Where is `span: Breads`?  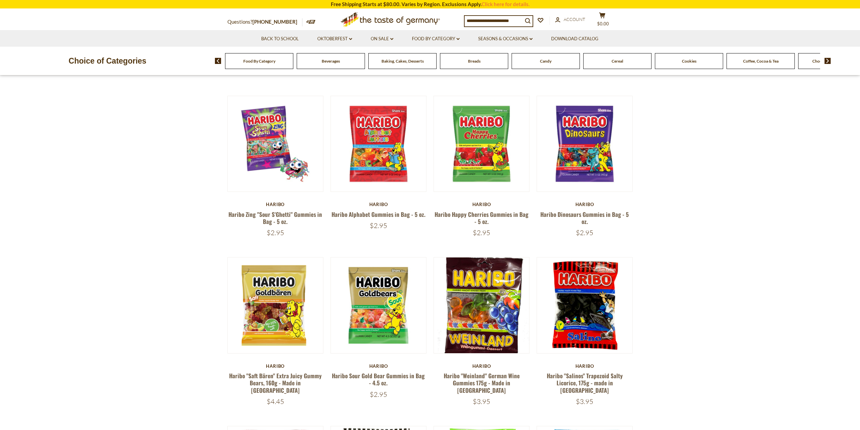 span: Breads is located at coordinates (474, 61).